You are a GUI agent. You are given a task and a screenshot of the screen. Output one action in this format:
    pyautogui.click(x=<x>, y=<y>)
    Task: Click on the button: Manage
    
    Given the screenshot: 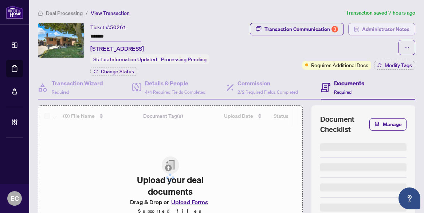 What is the action you would take?
    pyautogui.click(x=388, y=124)
    